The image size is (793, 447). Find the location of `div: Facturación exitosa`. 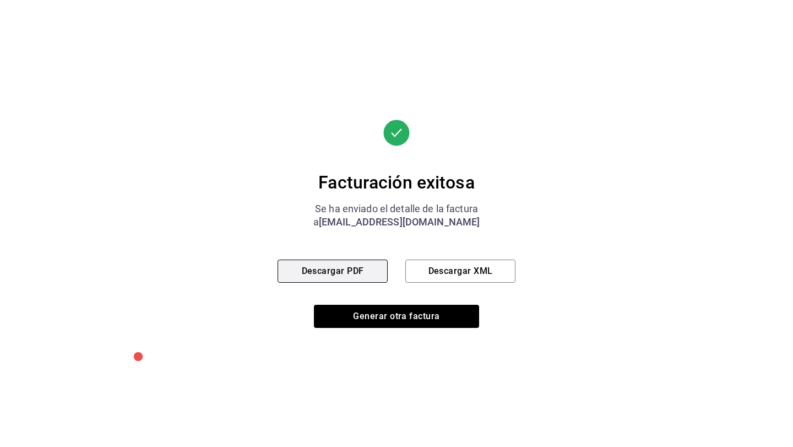

div: Facturación exitosa is located at coordinates (397, 182).